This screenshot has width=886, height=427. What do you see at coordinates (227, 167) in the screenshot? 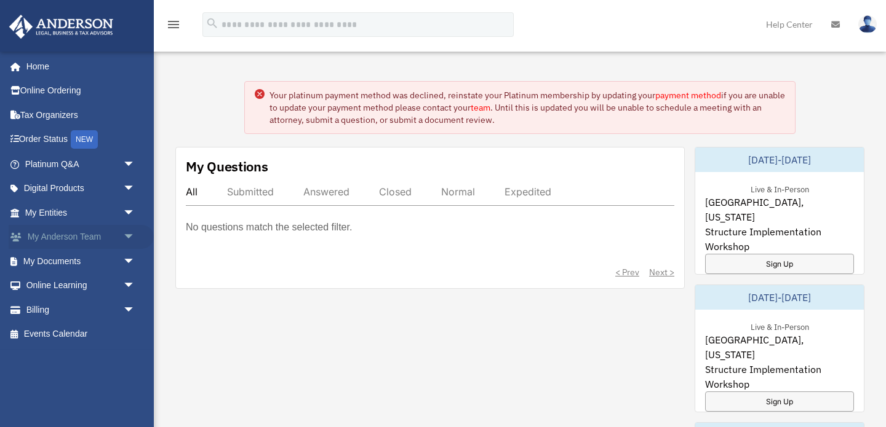
I see `div: My Questions` at bounding box center [227, 167].